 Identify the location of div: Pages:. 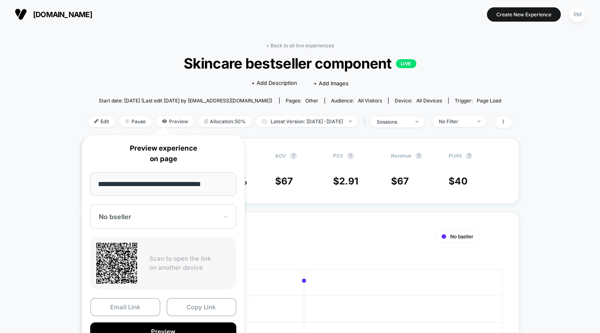
(302, 100).